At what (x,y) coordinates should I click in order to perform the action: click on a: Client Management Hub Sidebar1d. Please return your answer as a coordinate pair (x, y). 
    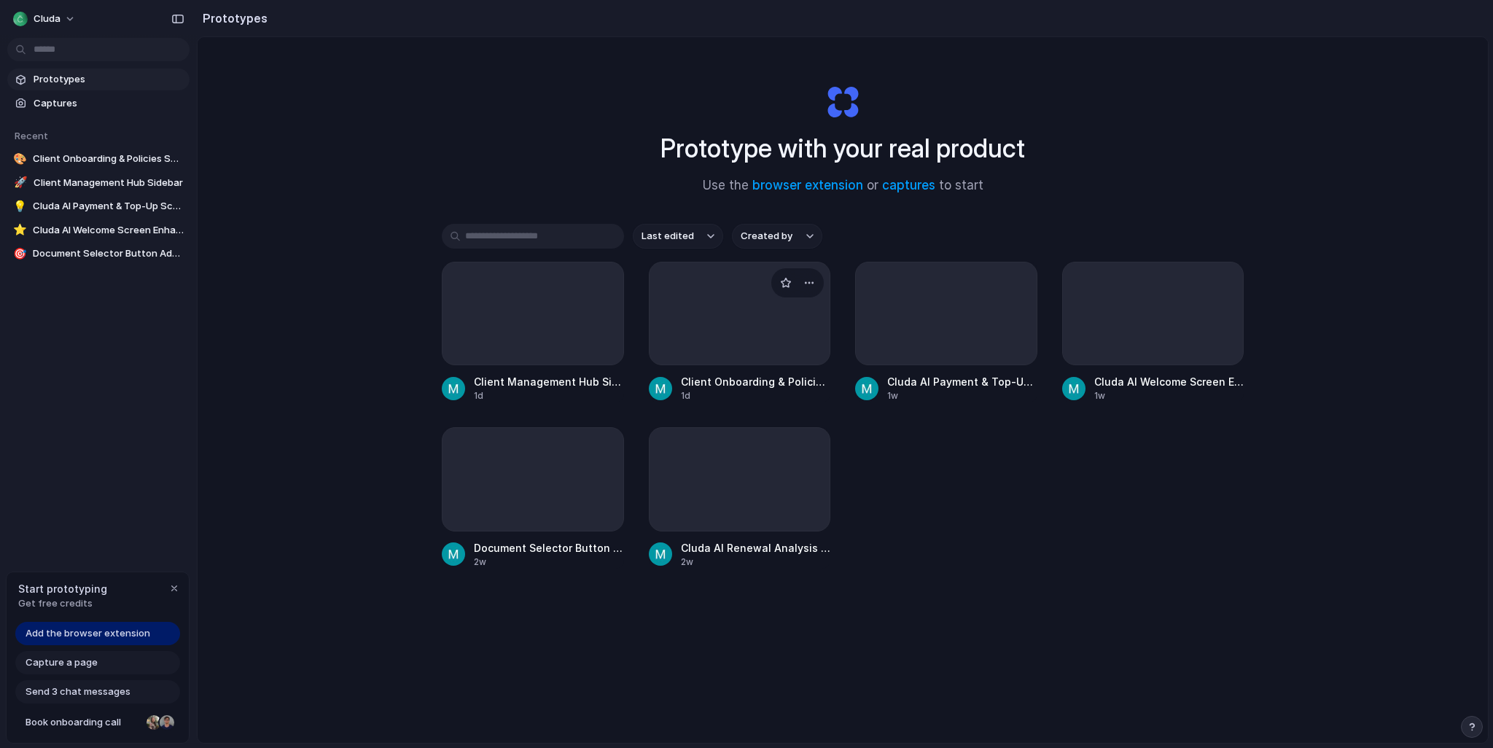
    Looking at the image, I should click on (533, 332).